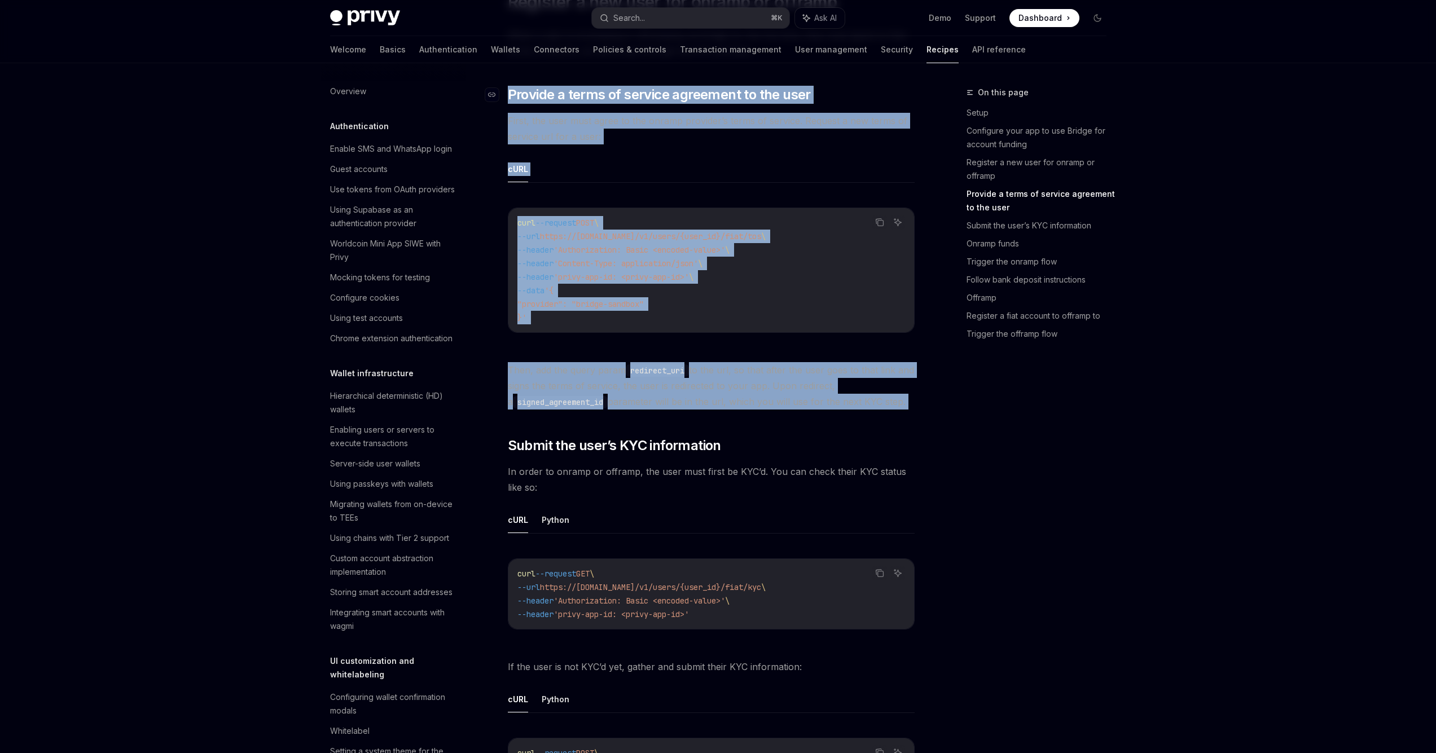 Image resolution: width=1436 pixels, height=753 pixels. Describe the element at coordinates (581, 304) in the screenshot. I see `span: "provider": "bridge-sandbox"` at that location.